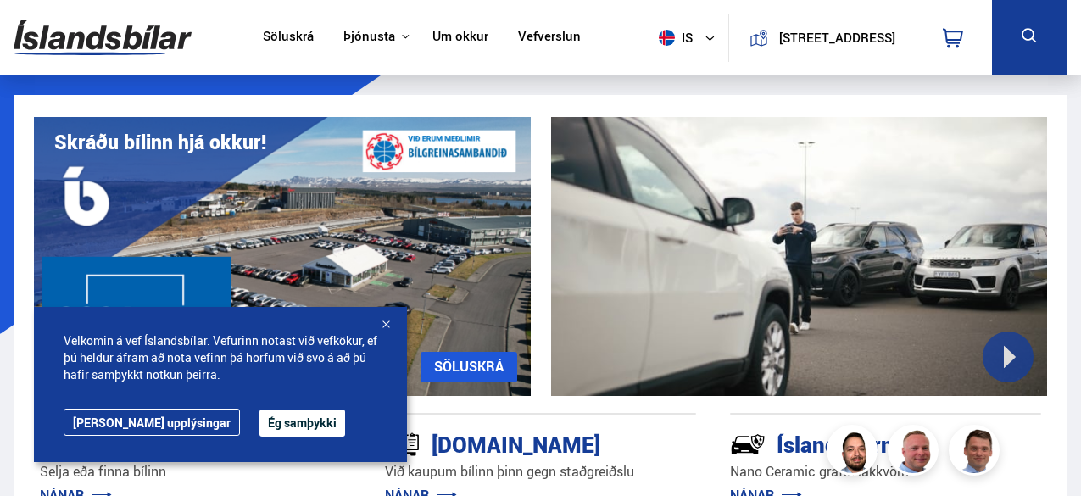  I want to click on a: SÖLUSKRÁ, so click(469, 367).